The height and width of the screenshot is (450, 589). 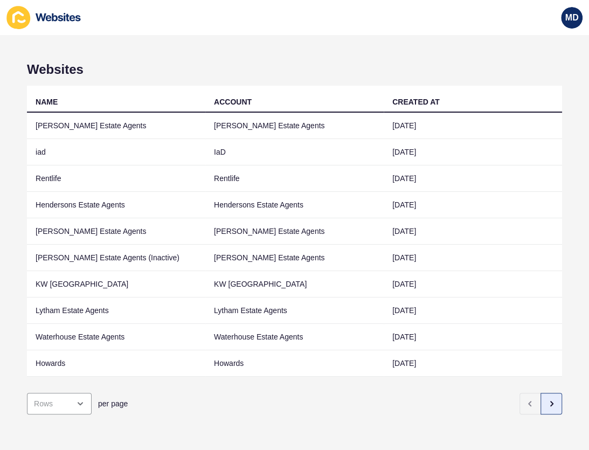 I want to click on td: iad, so click(x=116, y=152).